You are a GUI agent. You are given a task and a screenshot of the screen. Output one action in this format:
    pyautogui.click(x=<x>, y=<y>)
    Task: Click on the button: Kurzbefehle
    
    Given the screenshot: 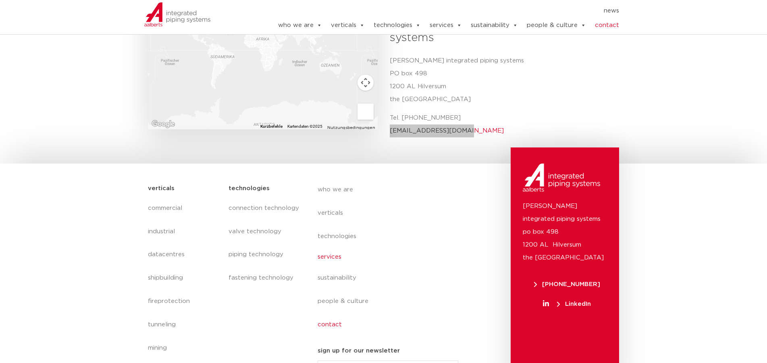 What is the action you would take?
    pyautogui.click(x=271, y=127)
    